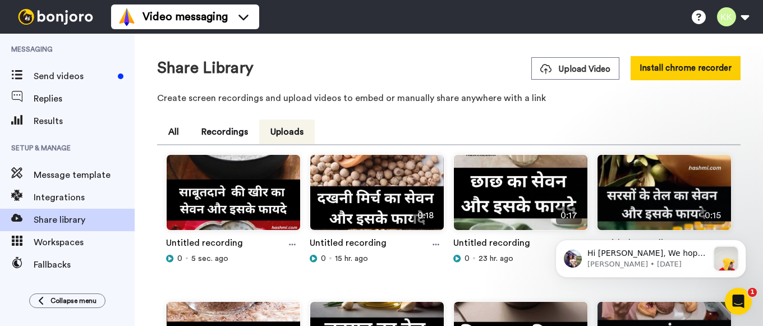  I want to click on div: 15 hr. ago, so click(377, 258).